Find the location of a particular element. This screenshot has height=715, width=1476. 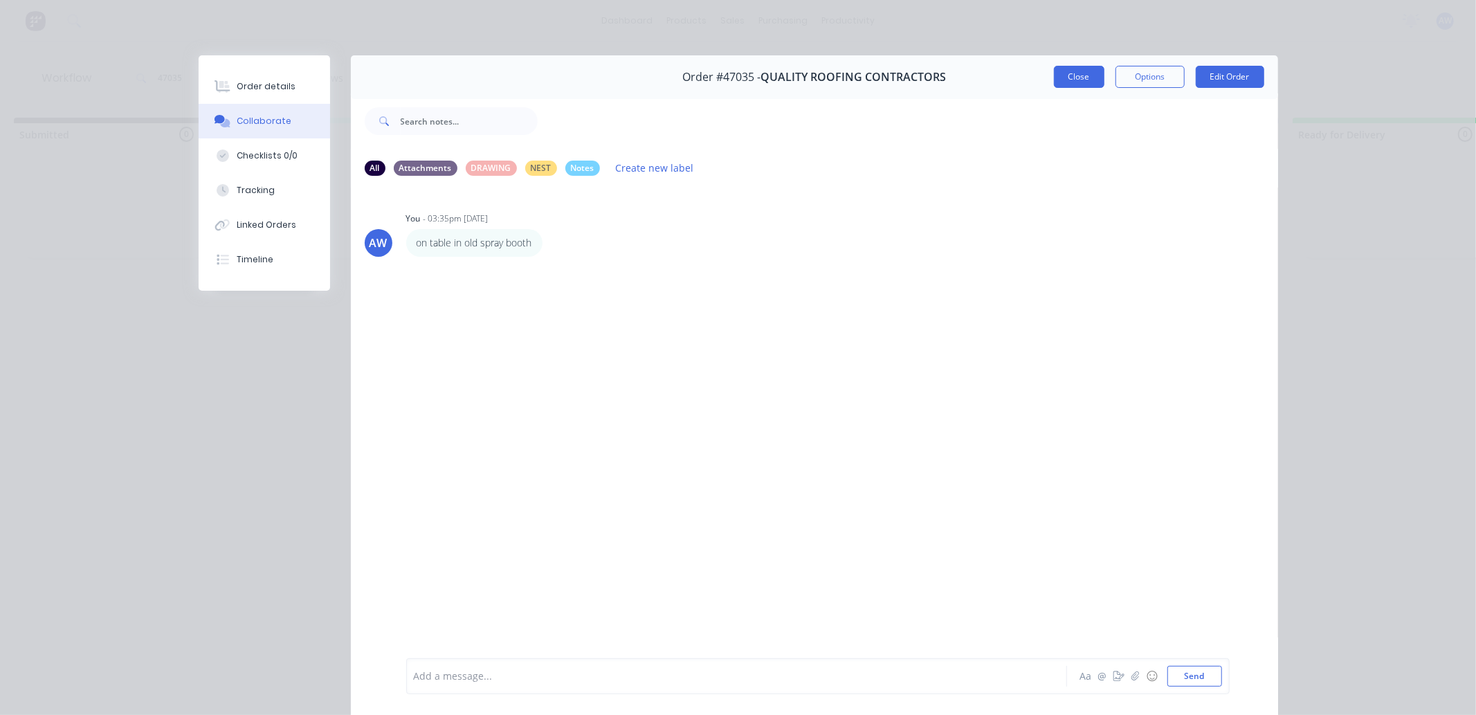

div: Notes is located at coordinates (583, 168).